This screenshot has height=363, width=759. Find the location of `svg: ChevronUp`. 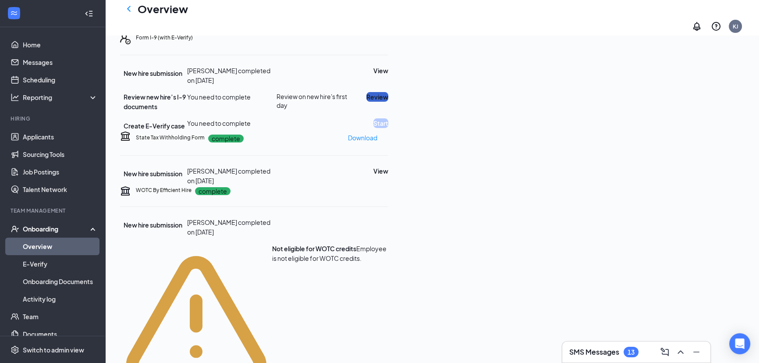

svg: ChevronUp is located at coordinates (681, 352).